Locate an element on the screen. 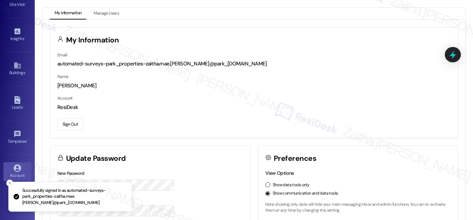 This screenshot has width=473, height=220. h3: Preferences is located at coordinates (295, 158).